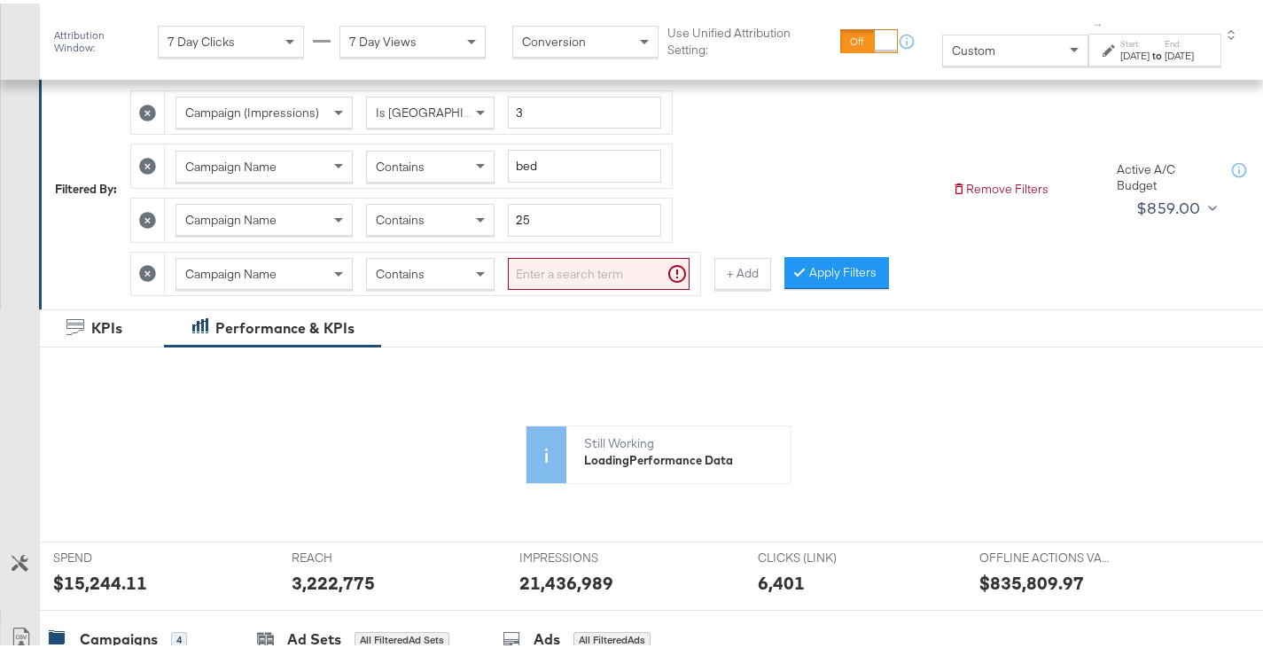  I want to click on div: Performance & KPIs, so click(284, 324).